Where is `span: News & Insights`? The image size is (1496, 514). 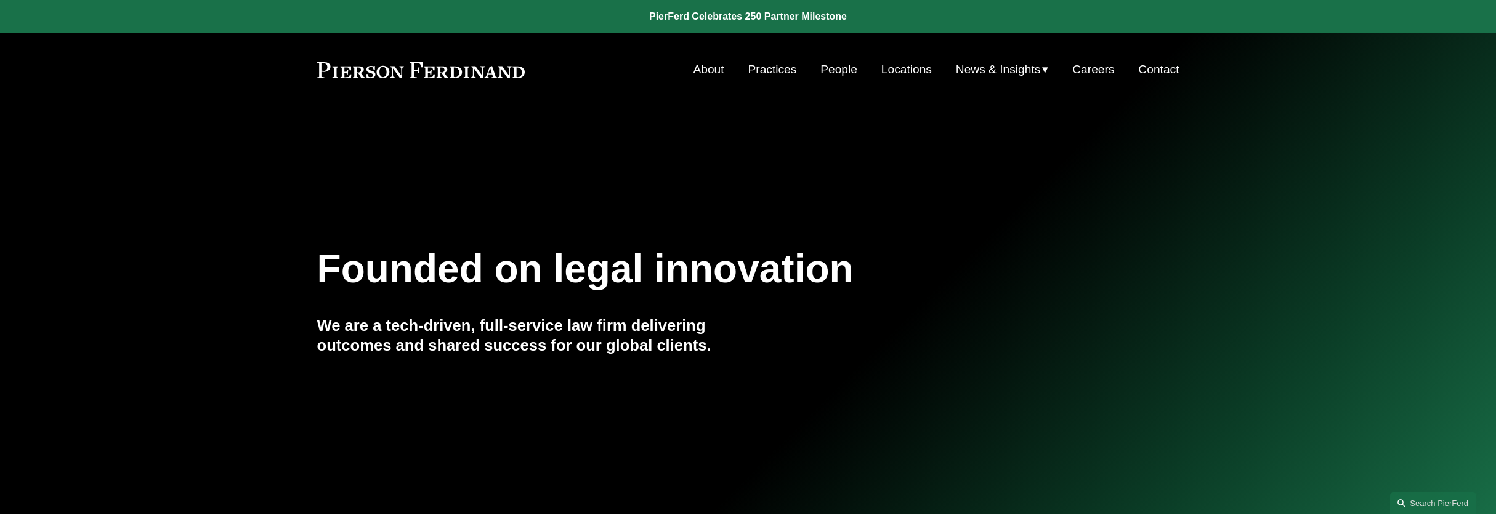
span: News & Insights is located at coordinates (998, 70).